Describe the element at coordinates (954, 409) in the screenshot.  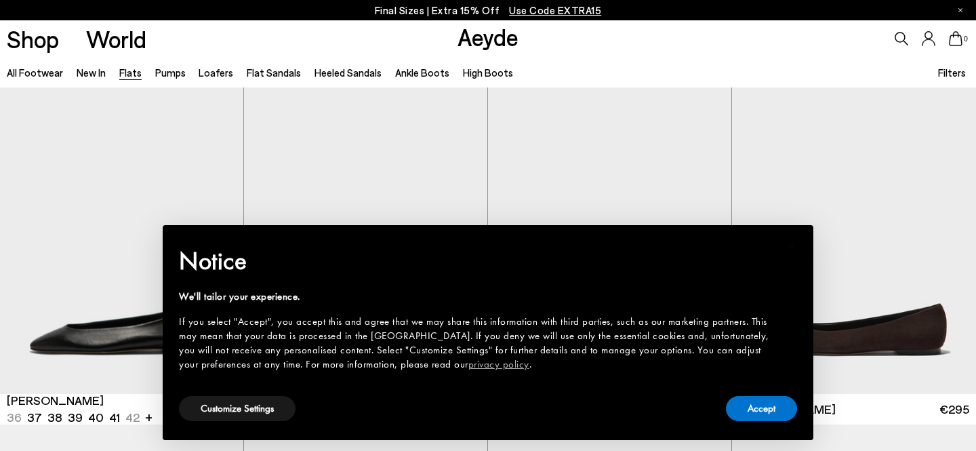
I see `span: €295` at that location.